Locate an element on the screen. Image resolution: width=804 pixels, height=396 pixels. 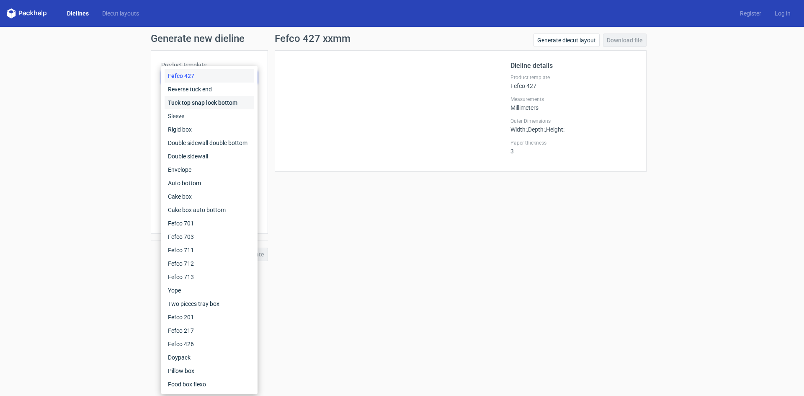
div: Auto bottom is located at coordinates (209, 183).